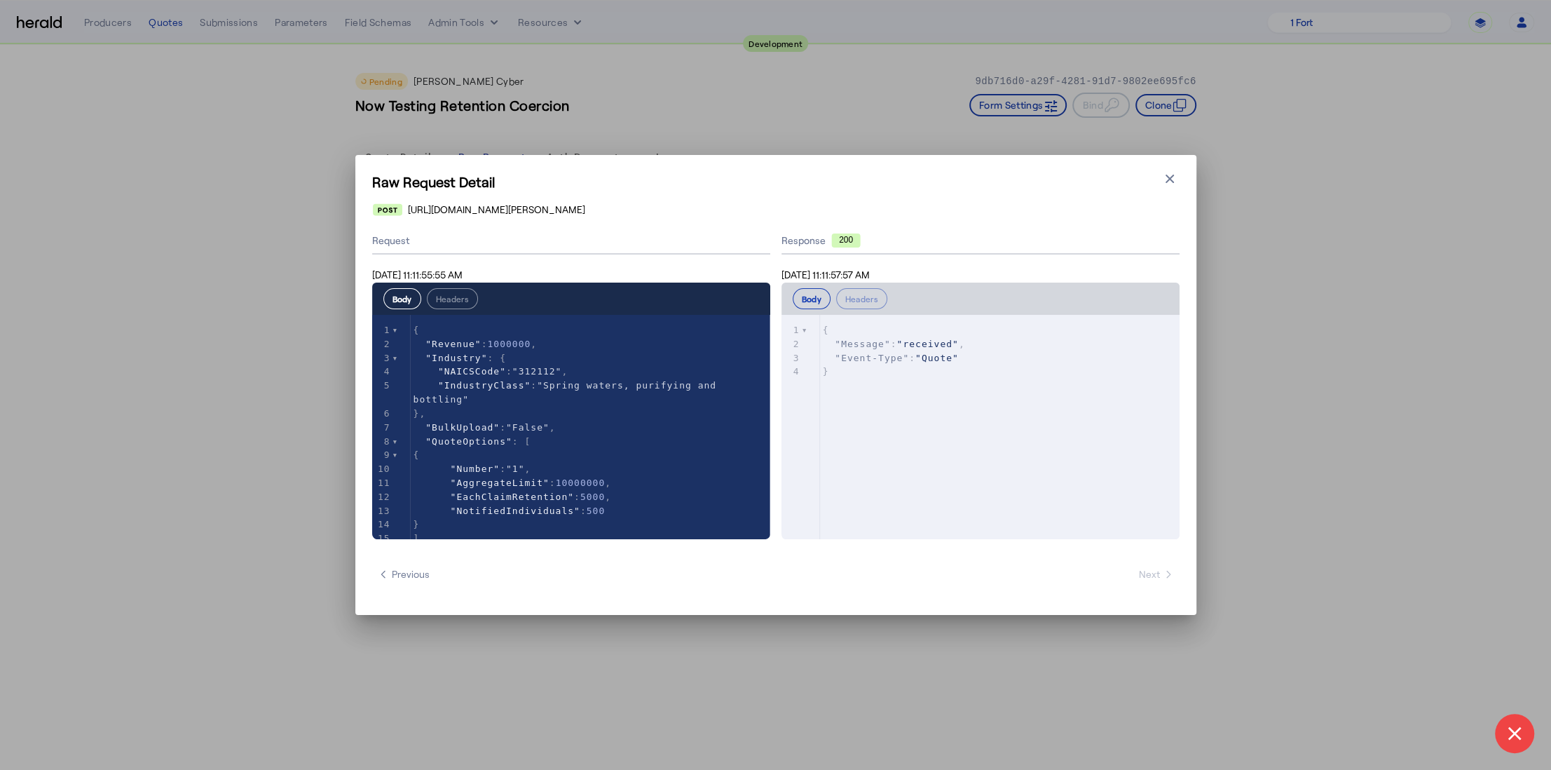  Describe the element at coordinates (382, 524) in the screenshot. I see `div: 14` at that location.